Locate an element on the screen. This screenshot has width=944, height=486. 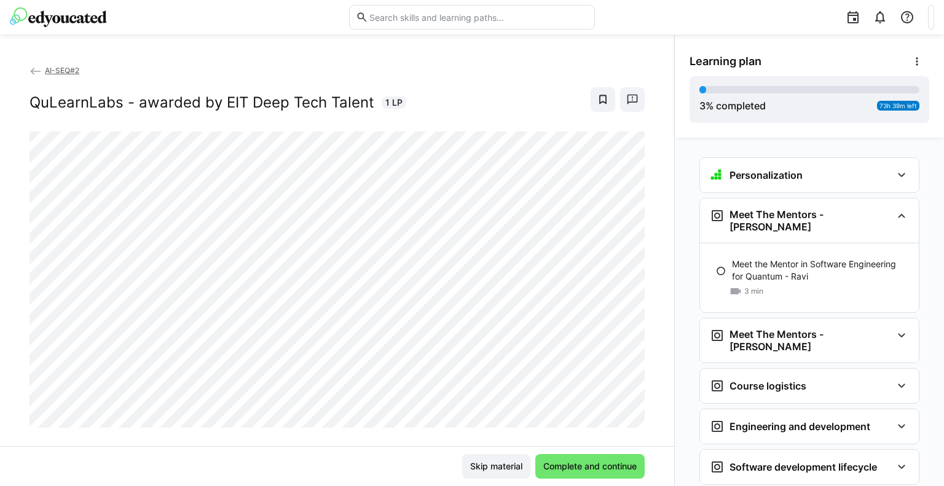
button: Complete and continue is located at coordinates (590, 466).